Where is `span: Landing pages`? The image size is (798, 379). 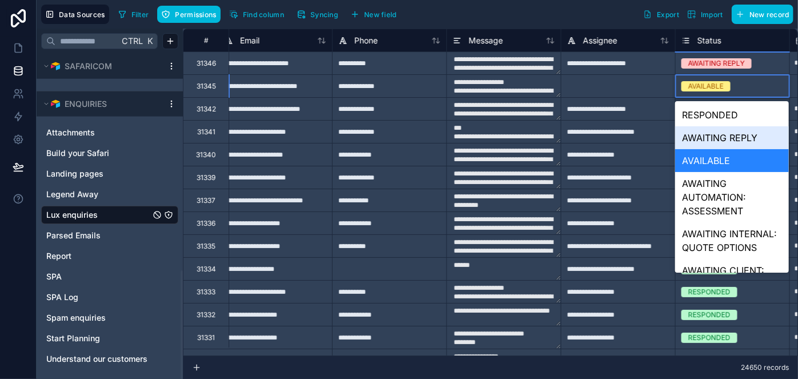 span: Landing pages is located at coordinates (75, 174).